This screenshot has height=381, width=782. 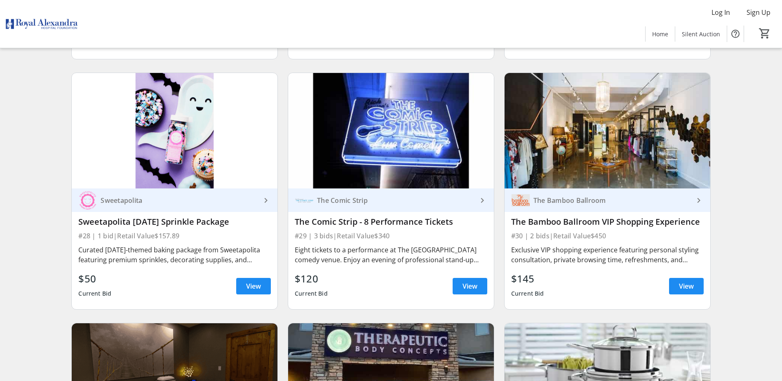 What do you see at coordinates (179, 200) in the screenshot?
I see `div: Sweetapolita` at bounding box center [179, 200].